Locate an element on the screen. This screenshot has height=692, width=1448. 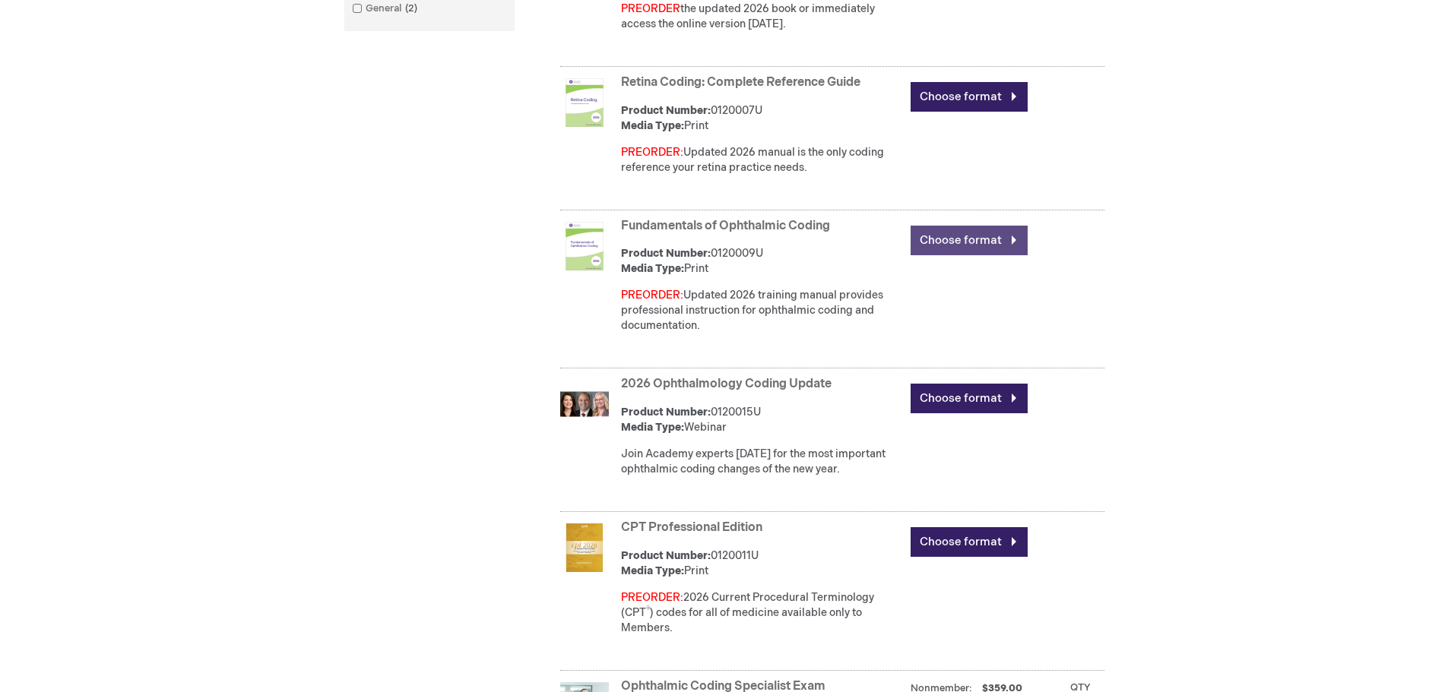
font: PREORDER is located at coordinates (651, 8).